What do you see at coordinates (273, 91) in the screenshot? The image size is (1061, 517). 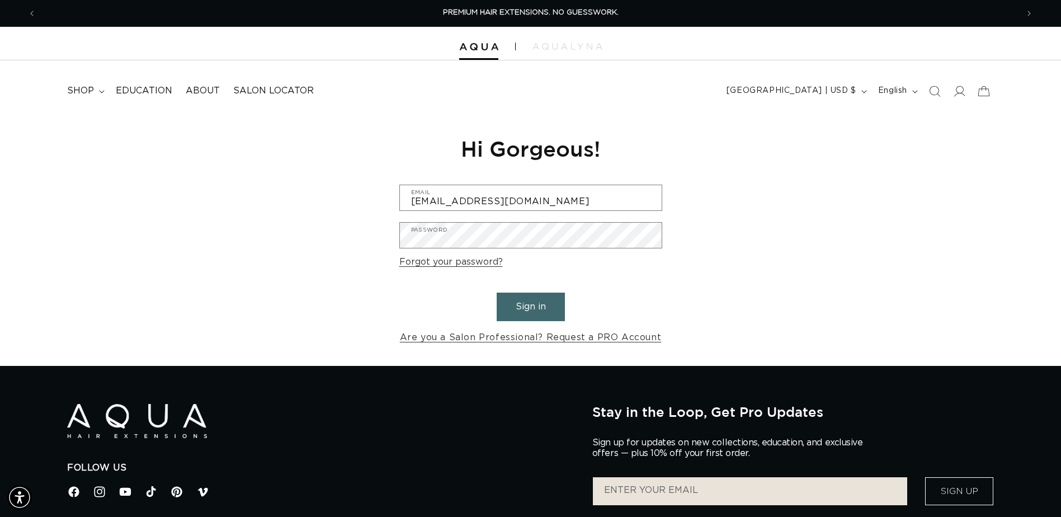 I see `a: Salon Locator` at bounding box center [273, 91].